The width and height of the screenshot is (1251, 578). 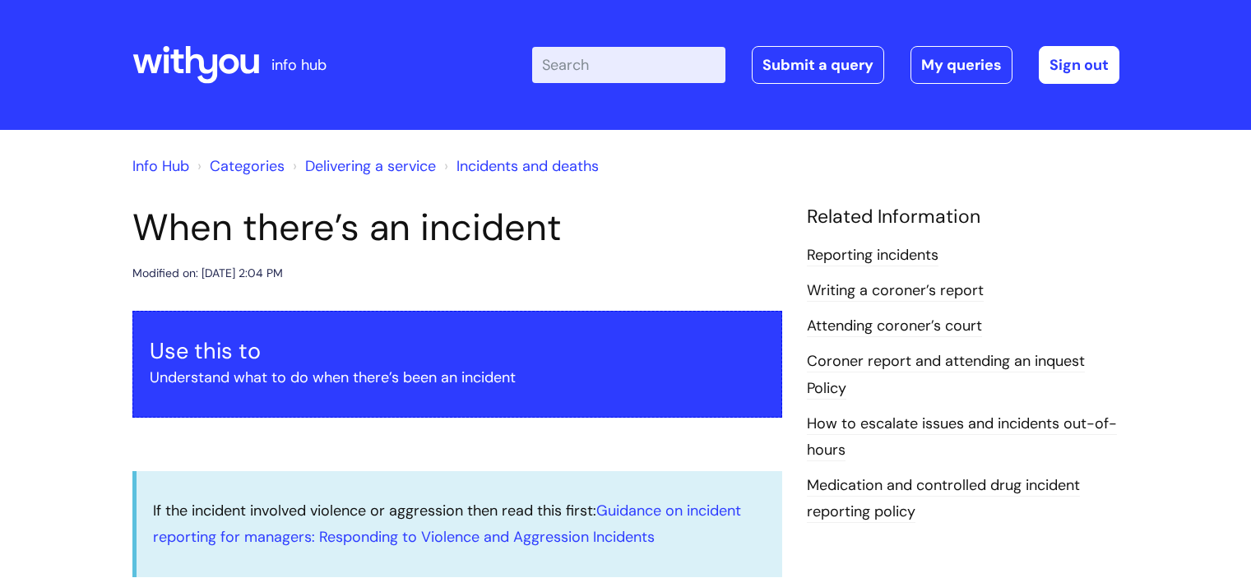 What do you see at coordinates (894, 326) in the screenshot?
I see `a: Attending coroner’s court` at bounding box center [894, 326].